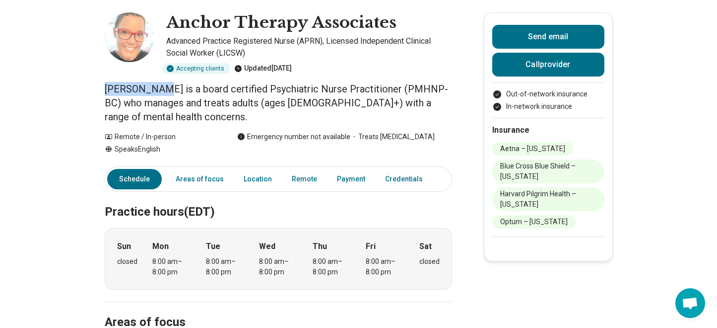 The width and height of the screenshot is (717, 328). What do you see at coordinates (548, 106) in the screenshot?
I see `li: In-network insurance` at bounding box center [548, 106].